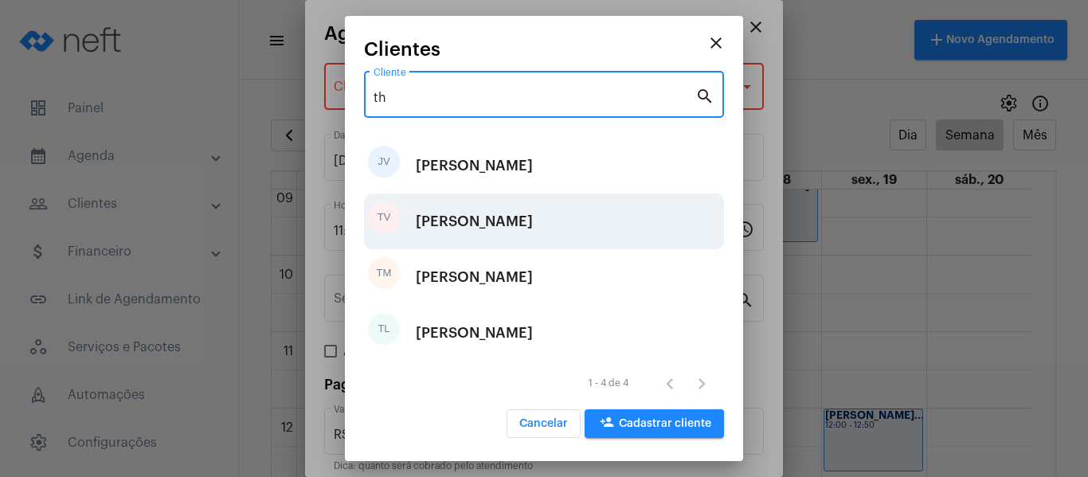 This screenshot has height=477, width=1088. I want to click on mat-icon: person_add, so click(607, 424).